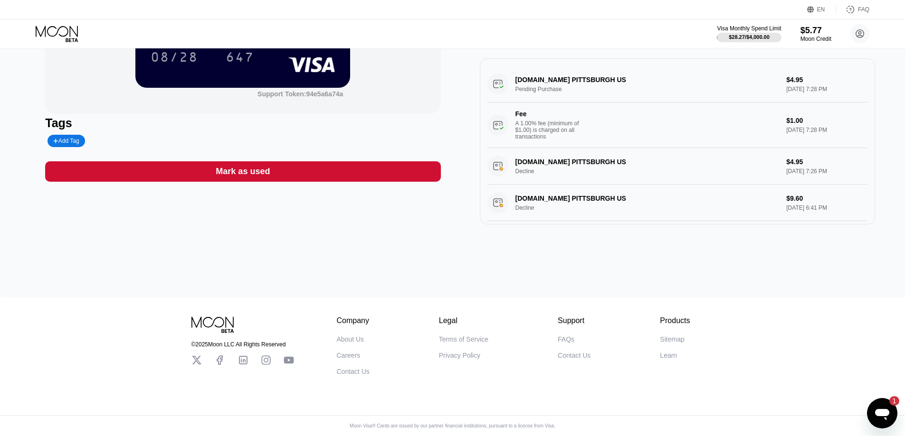 Image resolution: width=905 pixels, height=436 pixels. I want to click on div: Support Token: 94e5a6a74a, so click(300, 94).